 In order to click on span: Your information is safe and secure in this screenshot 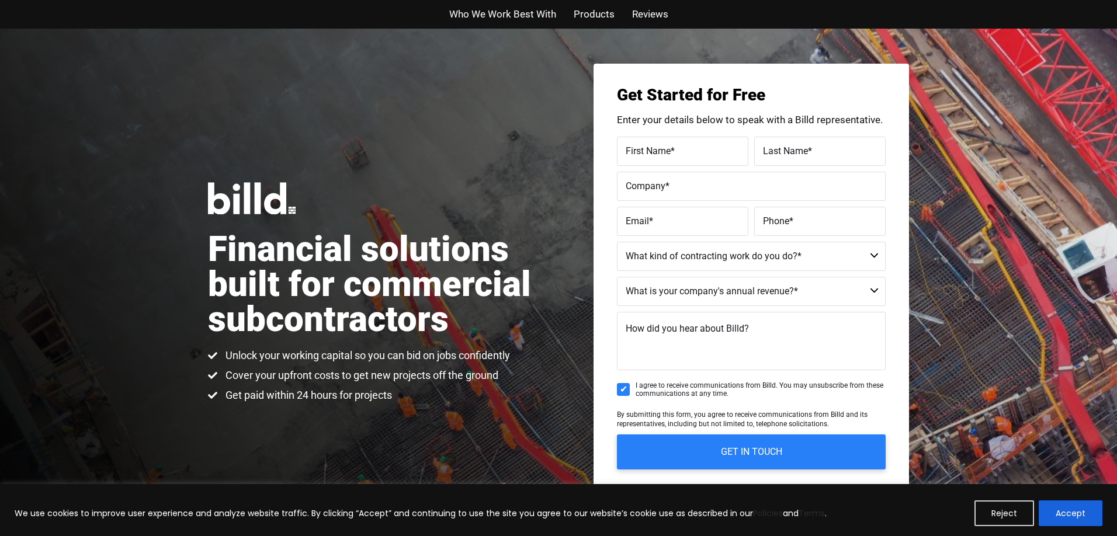, I will do `click(756, 490)`.